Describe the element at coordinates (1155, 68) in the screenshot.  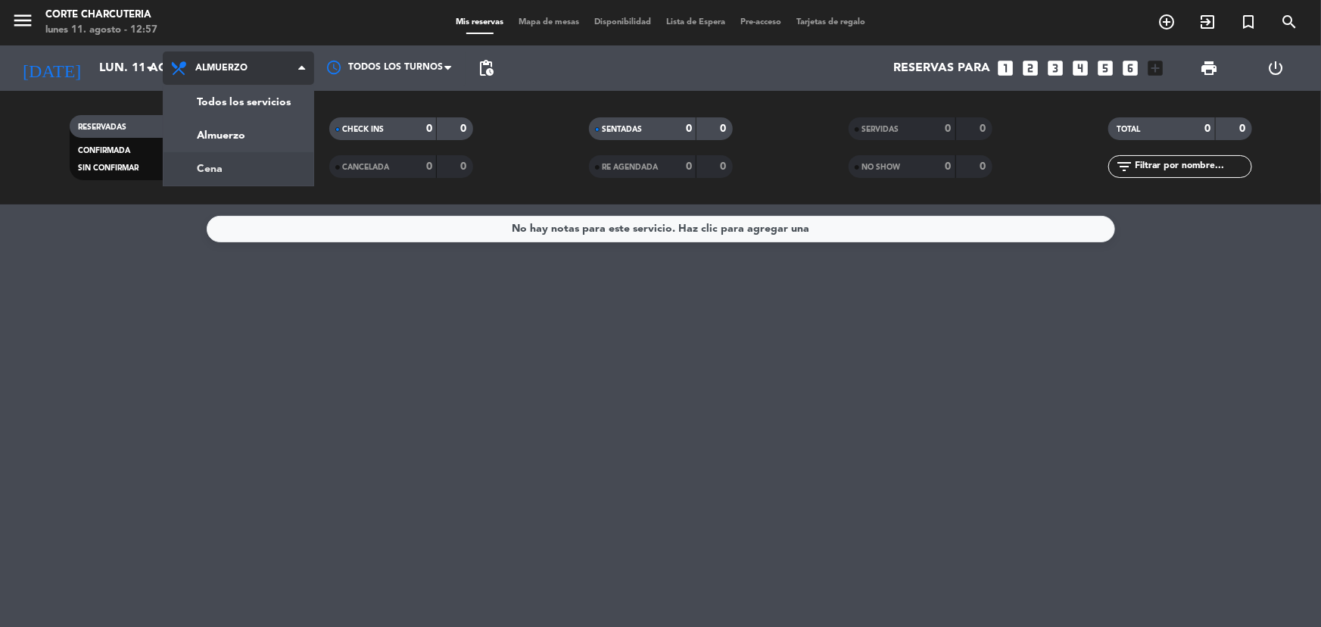
I see `i: add_box` at that location.